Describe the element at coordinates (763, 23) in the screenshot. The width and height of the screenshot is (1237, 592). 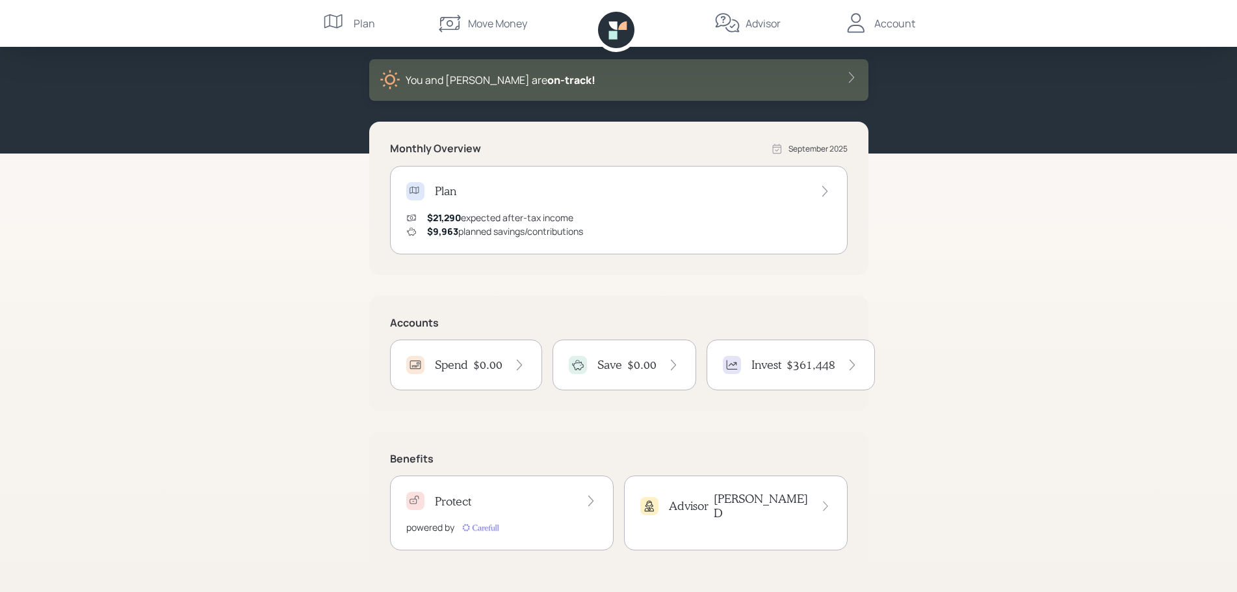
I see `div: Advisor` at that location.